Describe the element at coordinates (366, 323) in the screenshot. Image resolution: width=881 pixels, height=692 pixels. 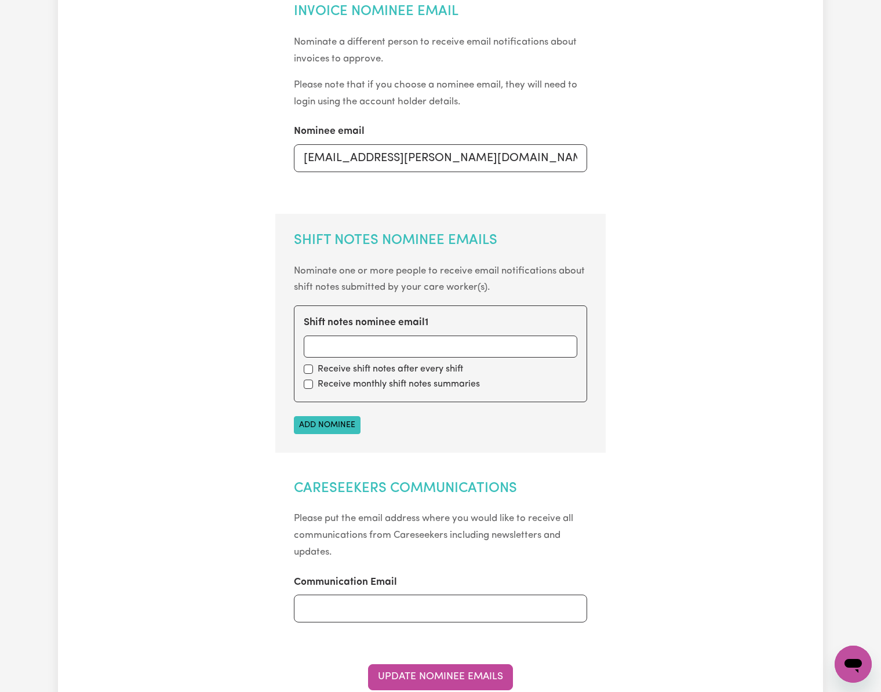
I see `label: Shift notes nominee email 1` at that location.